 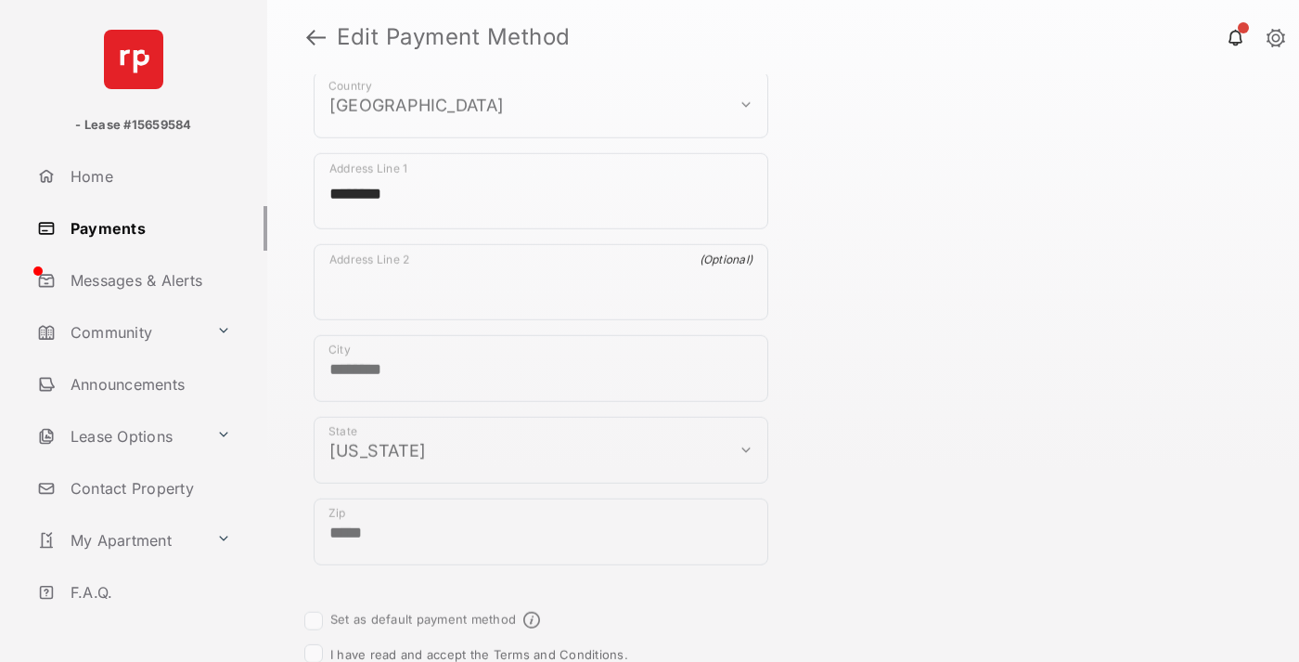 What do you see at coordinates (148, 488) in the screenshot?
I see `a: Contact Property` at bounding box center [148, 488].